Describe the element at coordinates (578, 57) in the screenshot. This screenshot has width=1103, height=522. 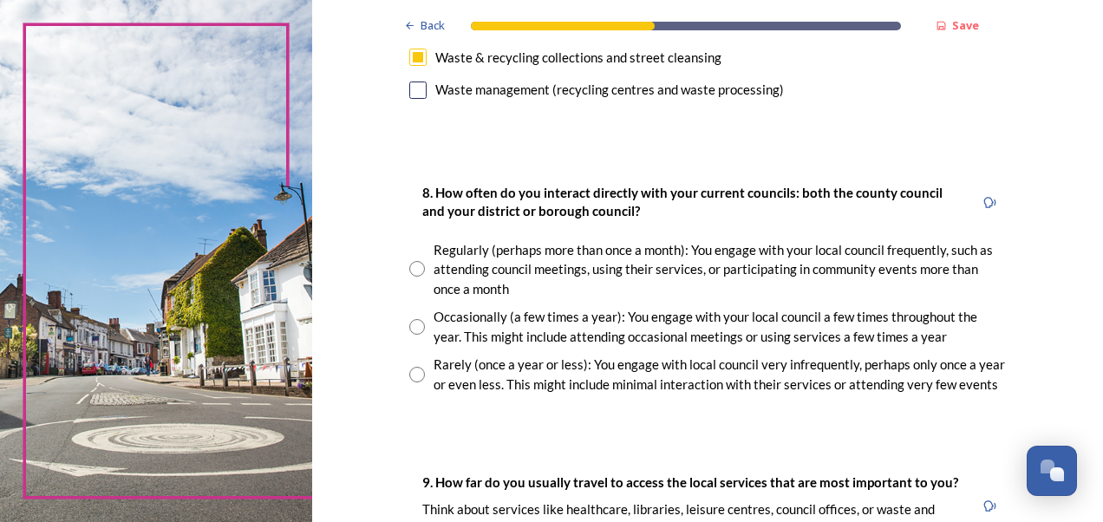
I see `div: Waste & recycling collections and street cleansing` at that location.